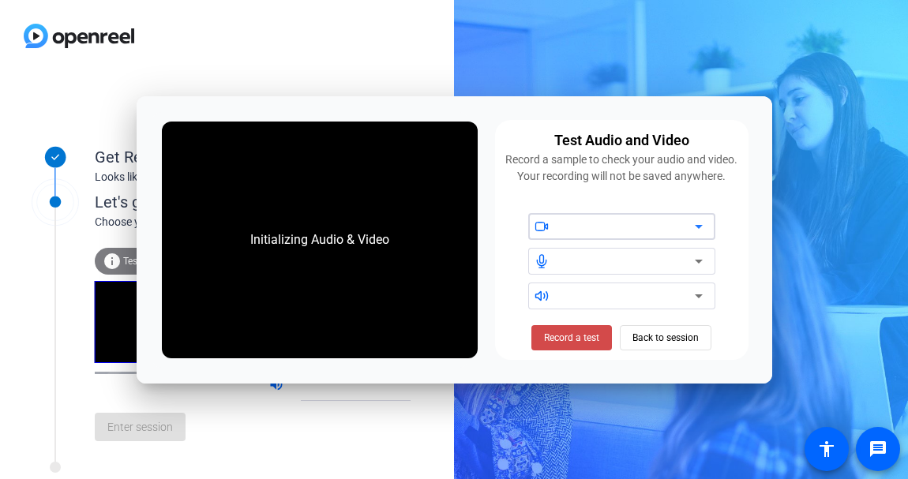 This screenshot has width=908, height=479. I want to click on div: Initializing Audio & Video, so click(320, 240).